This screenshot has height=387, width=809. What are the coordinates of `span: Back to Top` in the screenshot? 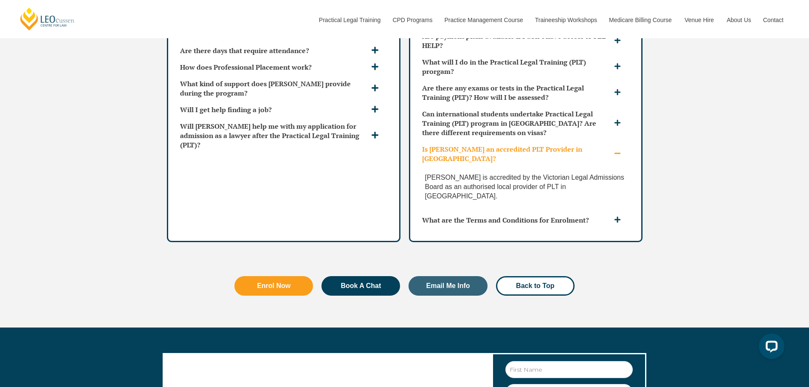 It's located at (535, 286).